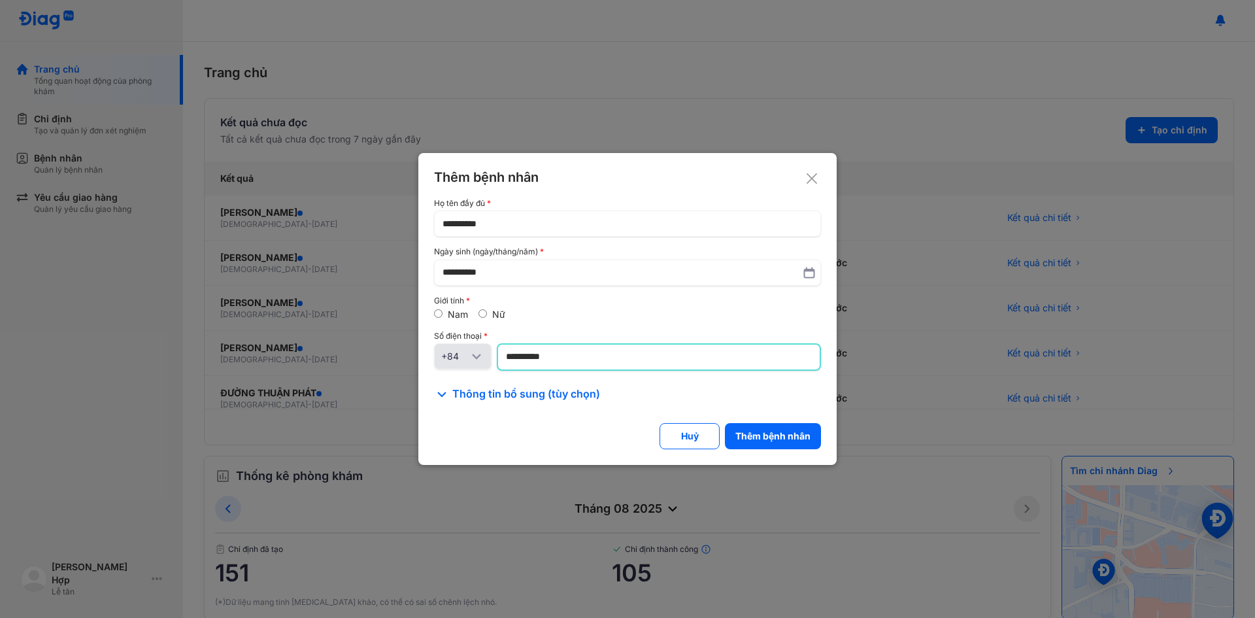 Image resolution: width=1255 pixels, height=618 pixels. Describe the element at coordinates (526, 394) in the screenshot. I see `span: Thông tin bổ sung (tùy chọn)` at that location.